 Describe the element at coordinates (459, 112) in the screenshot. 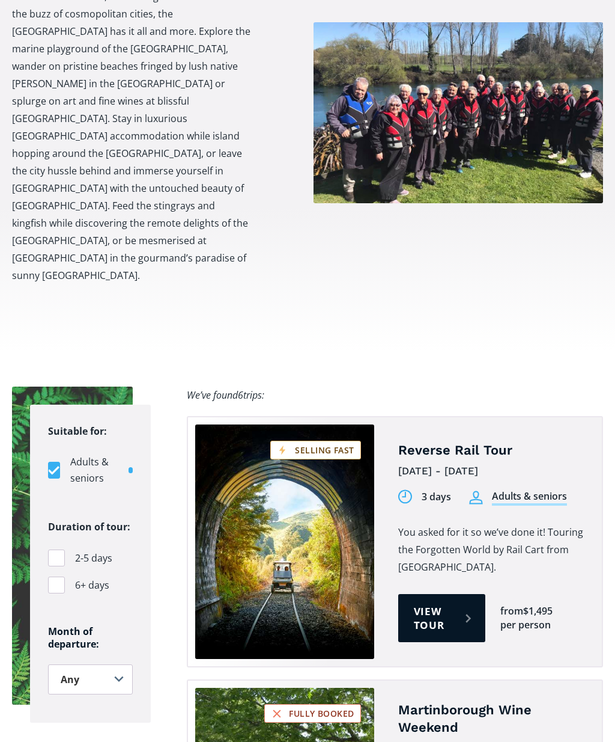

I see `img: Bay of Plenty in North Island happy group` at that location.